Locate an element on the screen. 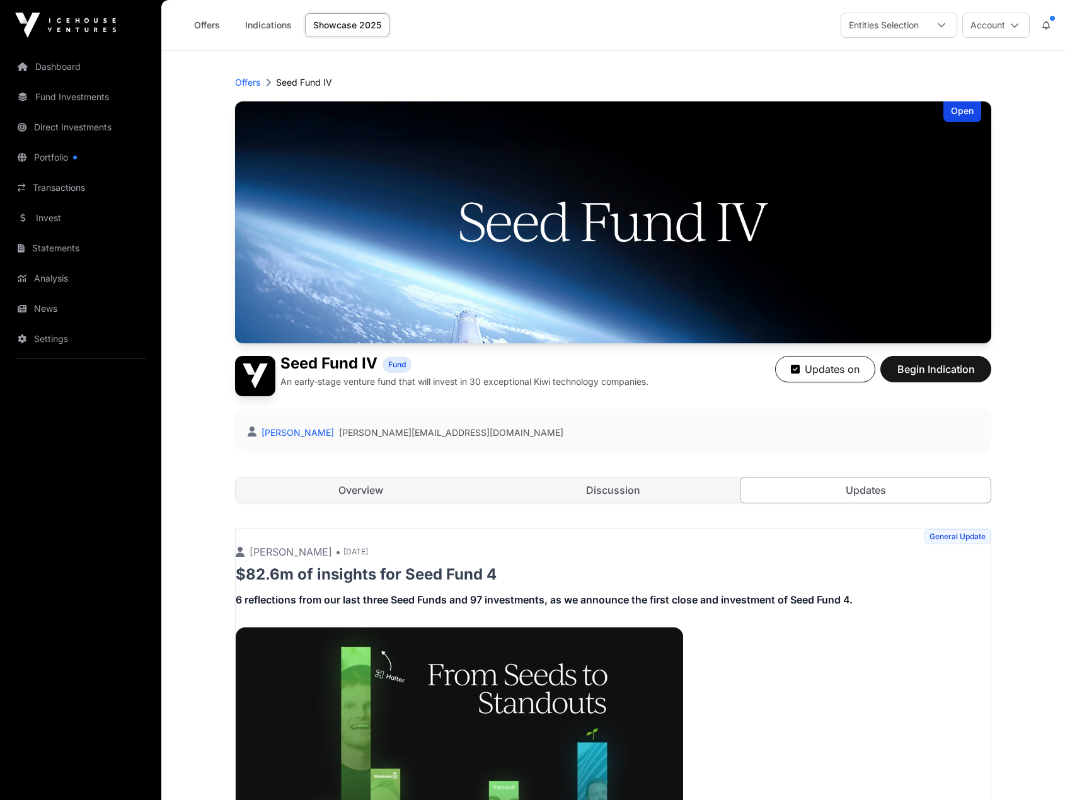 This screenshot has width=1065, height=800. a: Fund Investments is located at coordinates (81, 97).